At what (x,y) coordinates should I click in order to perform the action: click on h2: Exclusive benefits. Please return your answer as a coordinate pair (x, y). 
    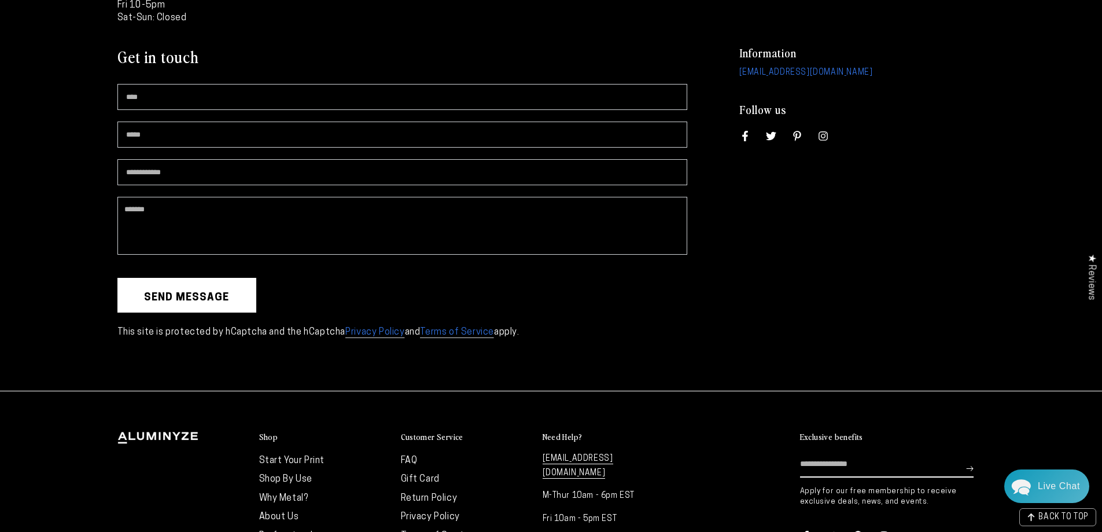
    Looking at the image, I should click on (832, 437).